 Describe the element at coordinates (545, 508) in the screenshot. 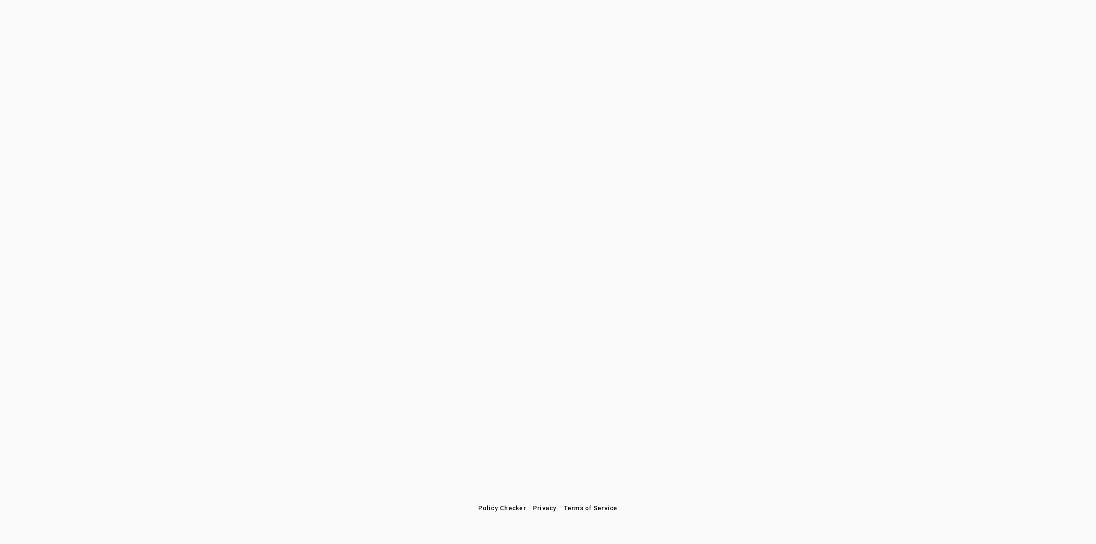

I see `button: Privacy` at that location.